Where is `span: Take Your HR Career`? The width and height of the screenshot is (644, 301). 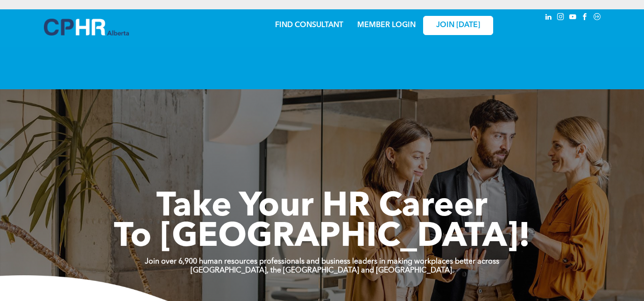 span: Take Your HR Career is located at coordinates (322, 207).